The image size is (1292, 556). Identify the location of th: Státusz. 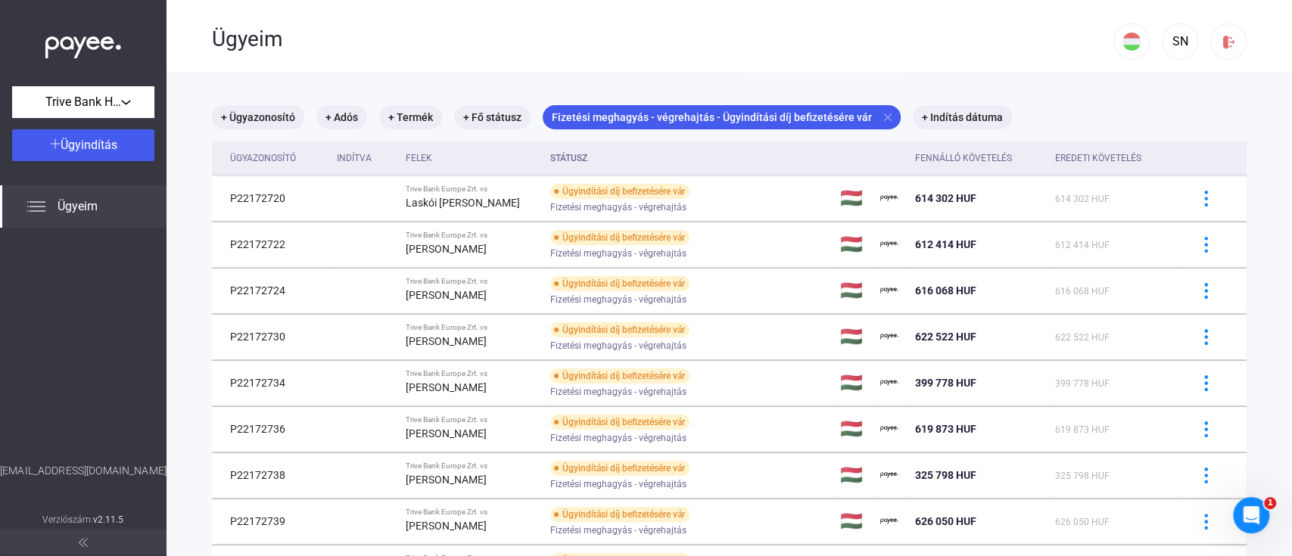
(689, 158).